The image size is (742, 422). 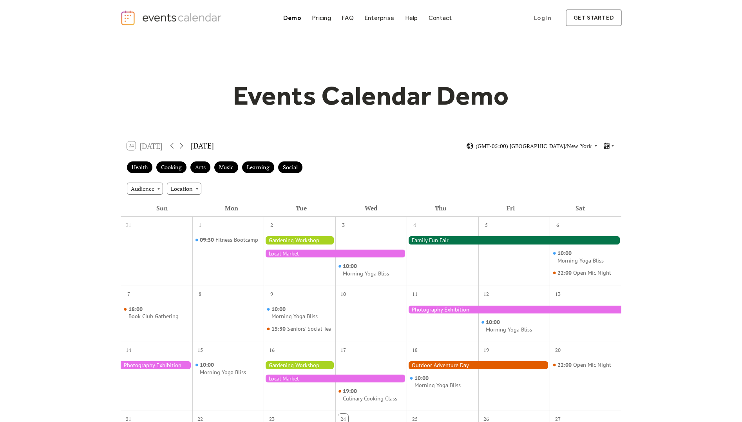 I want to click on a: Pricing, so click(x=321, y=18).